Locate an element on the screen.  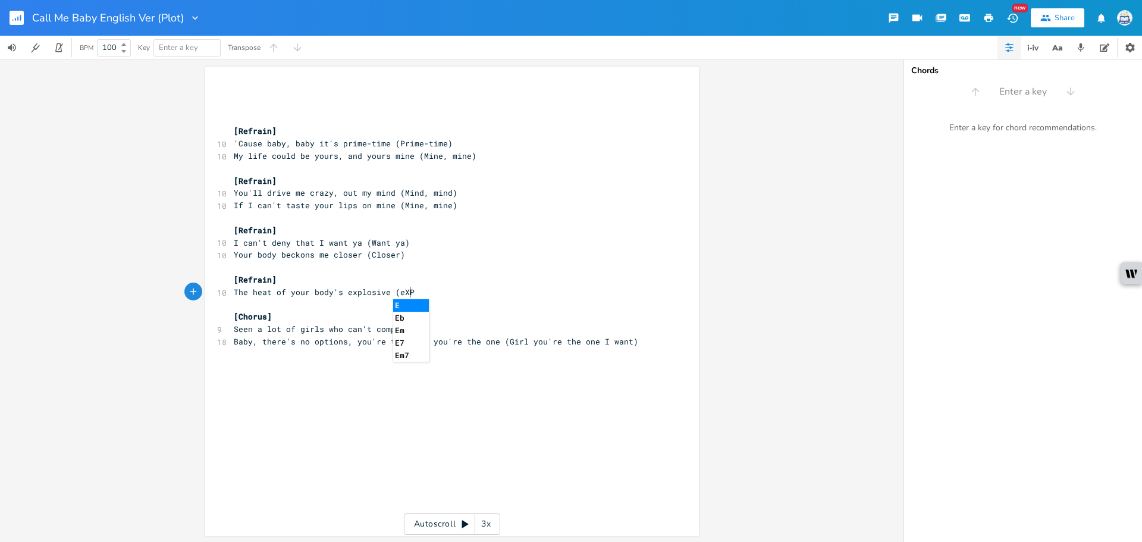
li: Em is located at coordinates (411, 330).